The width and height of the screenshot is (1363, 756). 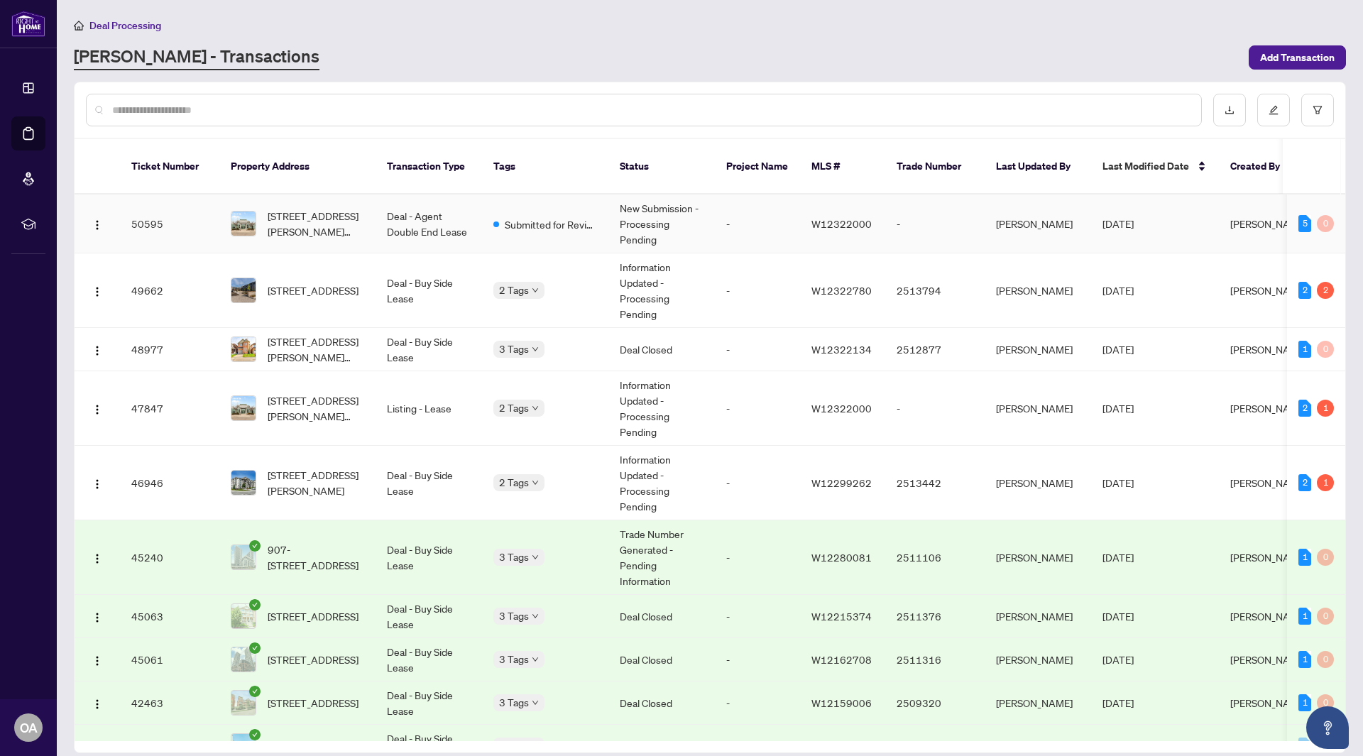 I want to click on td: Listing - Lease, so click(x=429, y=408).